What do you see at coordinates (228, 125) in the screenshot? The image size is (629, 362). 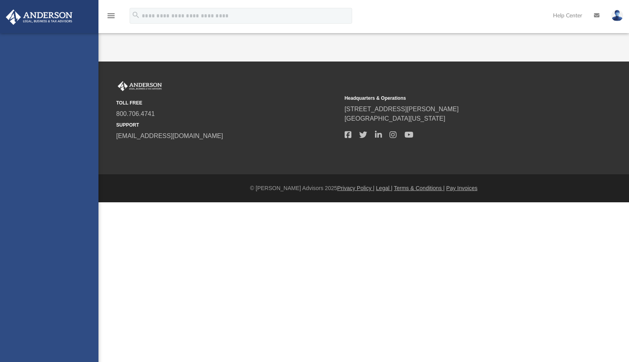 I see `small: SUPPORT` at bounding box center [228, 125].